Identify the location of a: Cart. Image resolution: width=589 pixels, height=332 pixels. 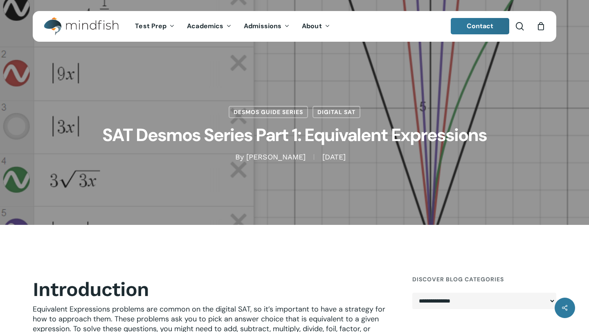
(541, 26).